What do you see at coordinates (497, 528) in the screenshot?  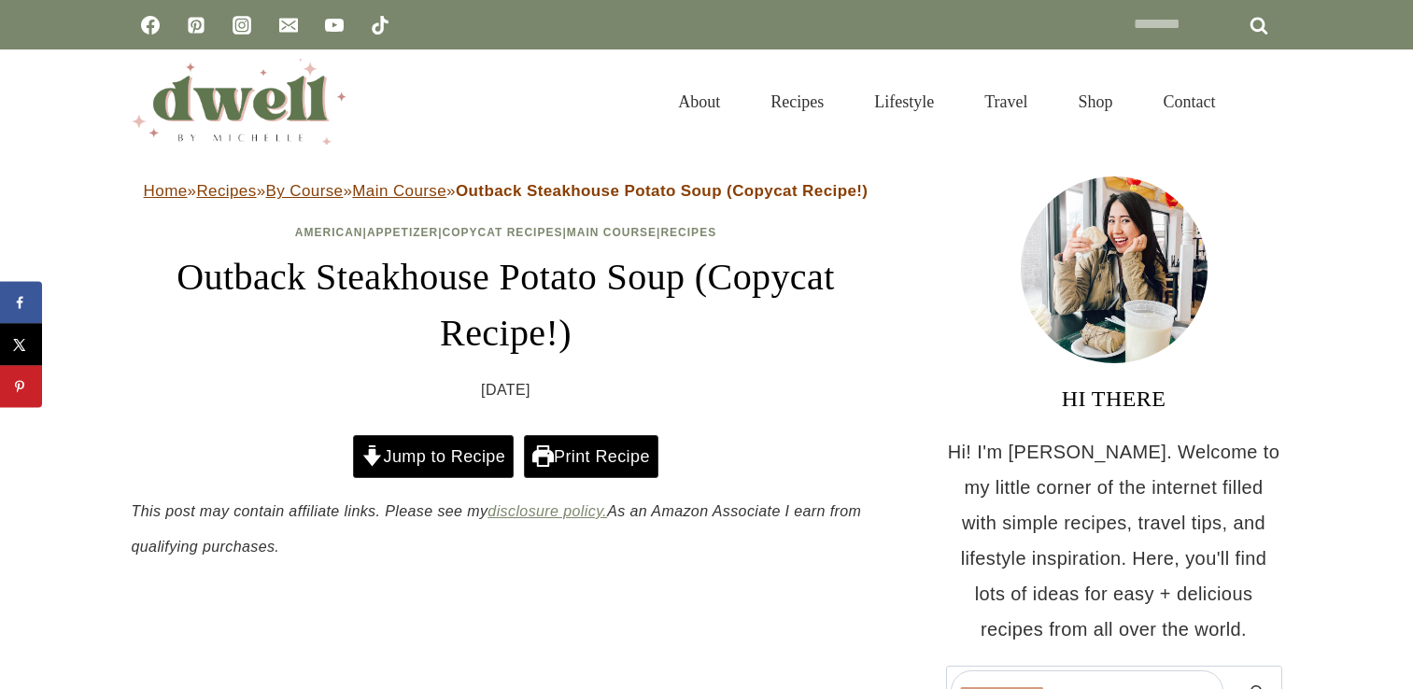 I see `em: This post may contain affiliate links. Please see my As an Amazon Associate I earn from qualifyin...` at bounding box center [497, 528].